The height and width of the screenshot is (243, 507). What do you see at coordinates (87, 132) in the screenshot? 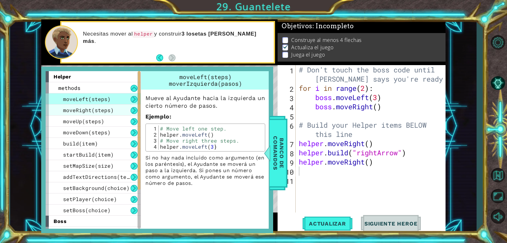
I see `span: moveDown(steps)` at bounding box center [87, 132].